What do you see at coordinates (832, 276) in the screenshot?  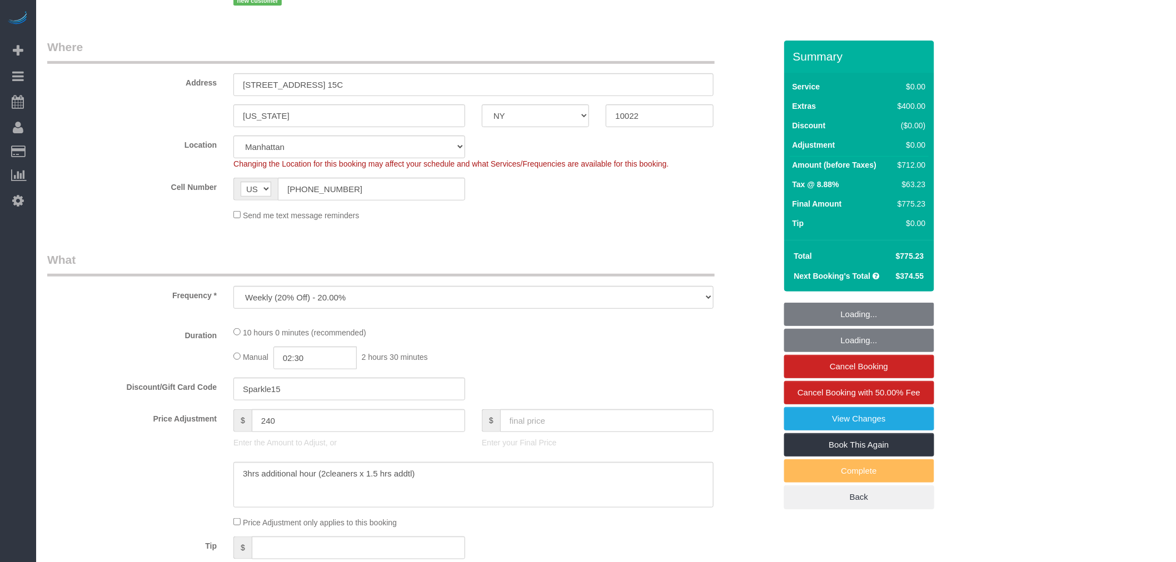 I see `strong: Next Booking's Total` at bounding box center [832, 276].